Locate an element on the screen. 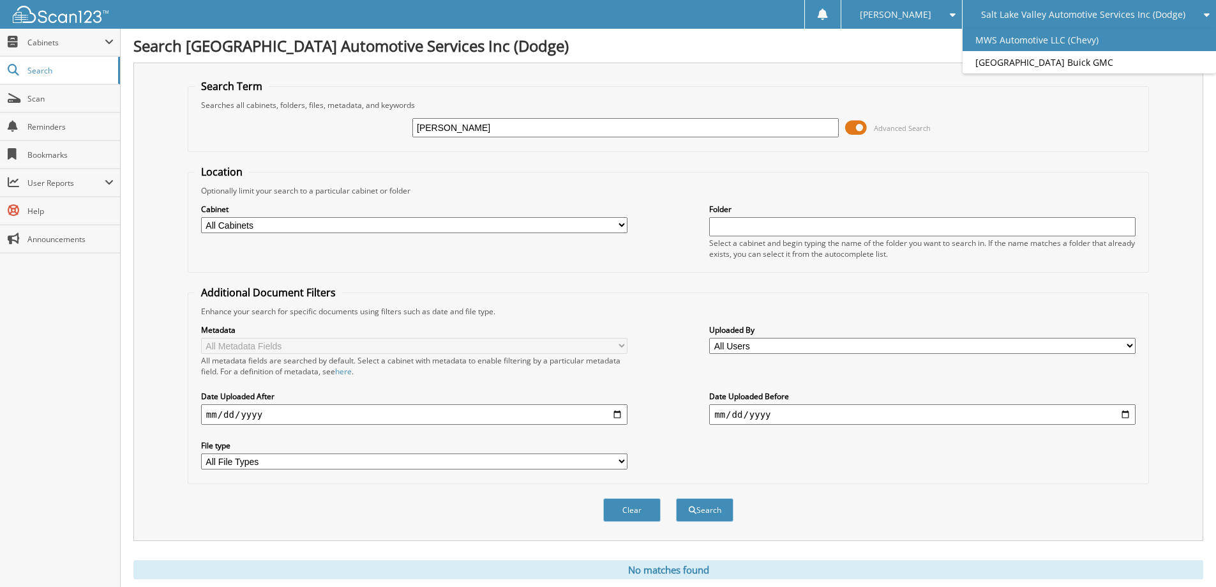 This screenshot has height=587, width=1216. label: File type is located at coordinates (414, 445).